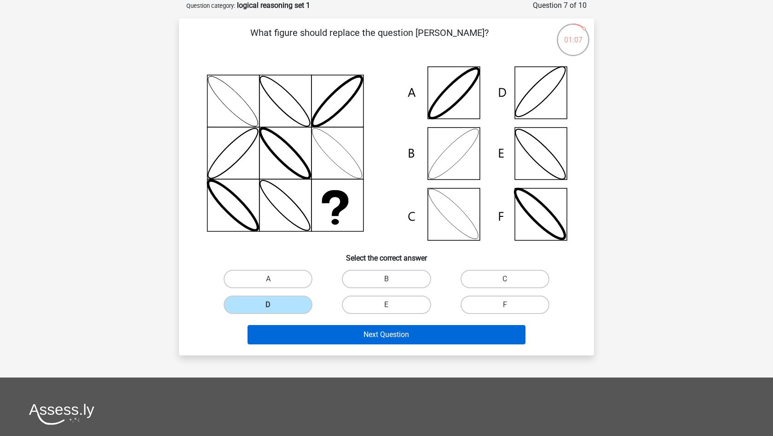 The width and height of the screenshot is (773, 436). I want to click on label: C, so click(505, 279).